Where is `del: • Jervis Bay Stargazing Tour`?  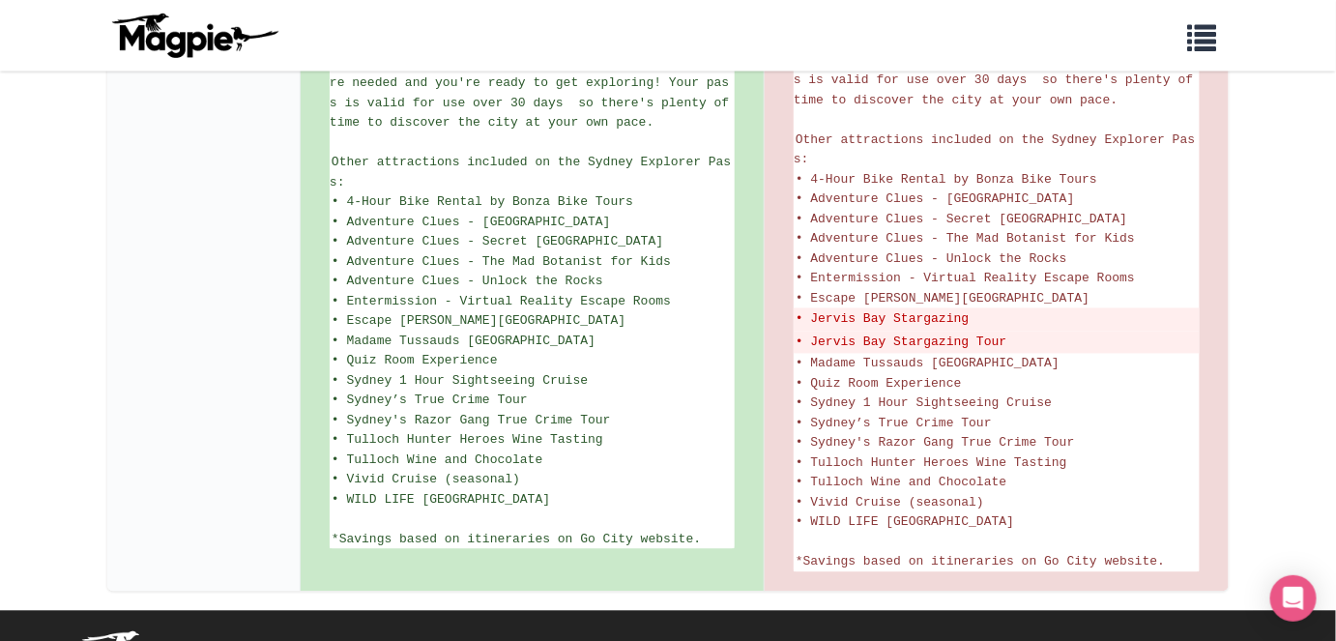
del: • Jervis Bay Stargazing Tour is located at coordinates (997, 343).